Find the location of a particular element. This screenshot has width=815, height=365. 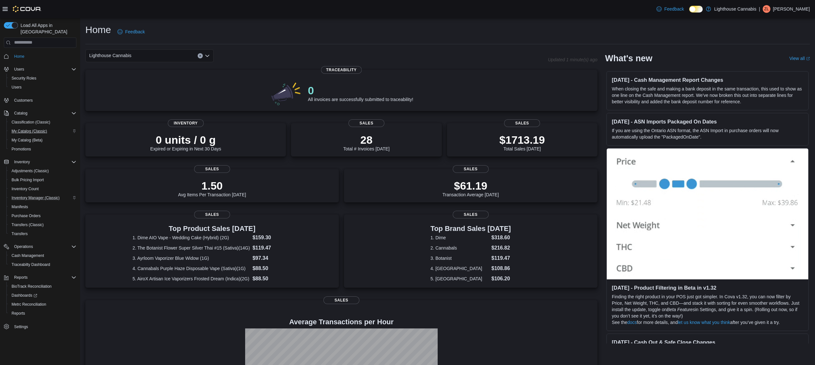

p: If you are using the Ontario ASN format, the ASN Import in purchase orders will now automatically... is located at coordinates (707, 134).